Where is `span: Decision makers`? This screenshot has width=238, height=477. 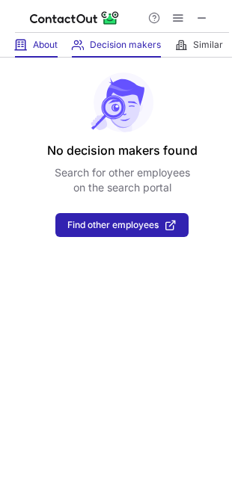 span: Decision makers is located at coordinates (125, 45).